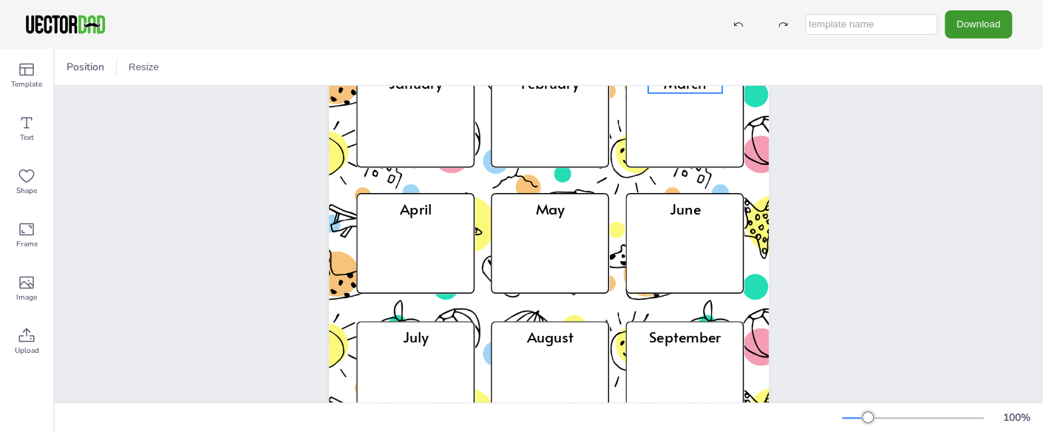 This screenshot has width=1043, height=432. What do you see at coordinates (871, 24) in the screenshot?
I see `input: template name` at bounding box center [871, 24].